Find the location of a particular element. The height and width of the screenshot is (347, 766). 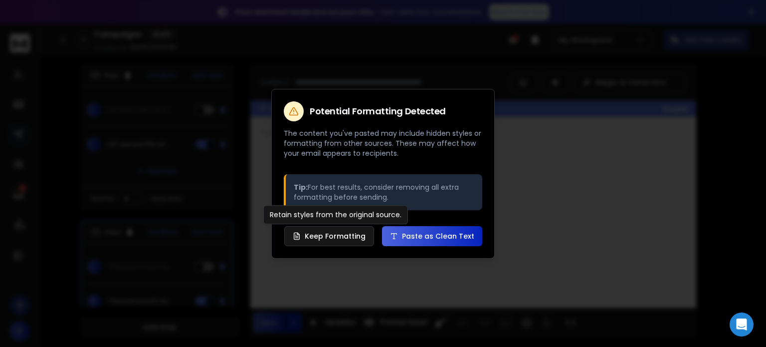

button: Paste as Clean Text is located at coordinates (432, 236).